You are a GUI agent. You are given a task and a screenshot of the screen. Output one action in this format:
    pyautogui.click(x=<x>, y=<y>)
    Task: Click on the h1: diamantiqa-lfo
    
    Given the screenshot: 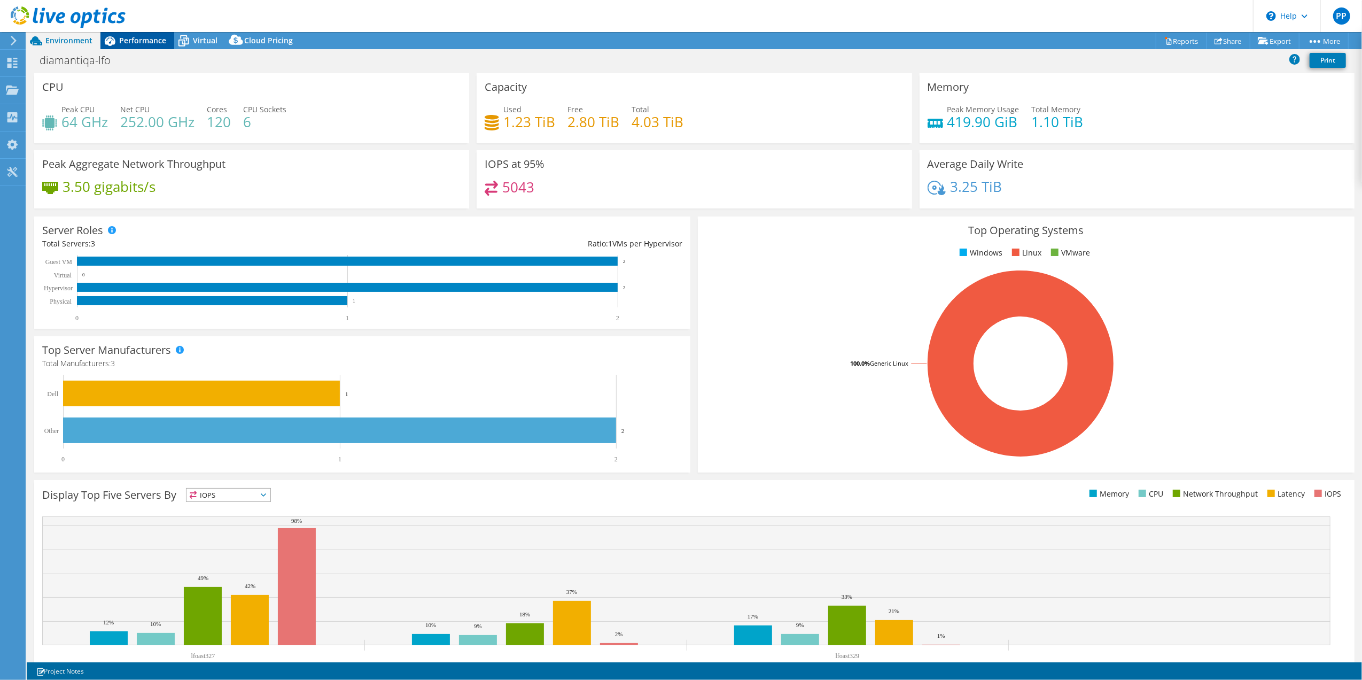 What is the action you would take?
    pyautogui.click(x=81, y=60)
    